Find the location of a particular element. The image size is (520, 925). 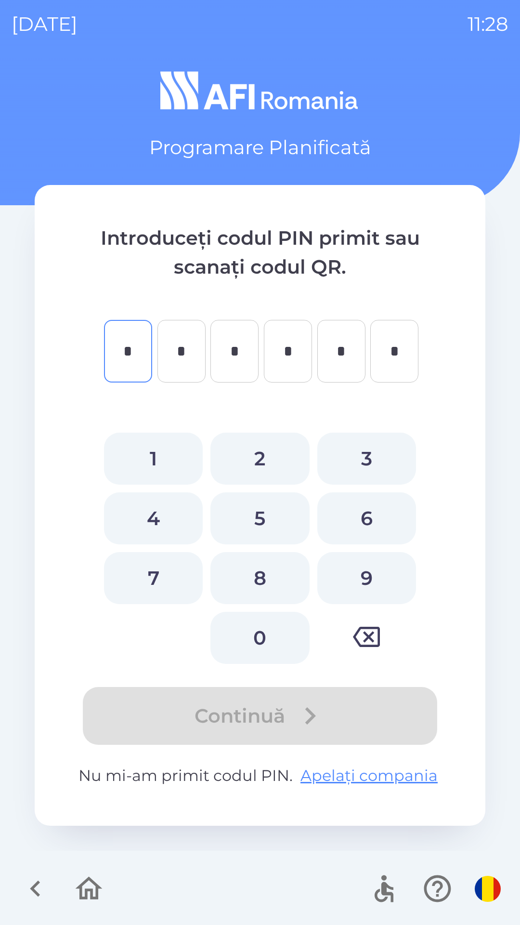

button: 1 is located at coordinates (153, 459).